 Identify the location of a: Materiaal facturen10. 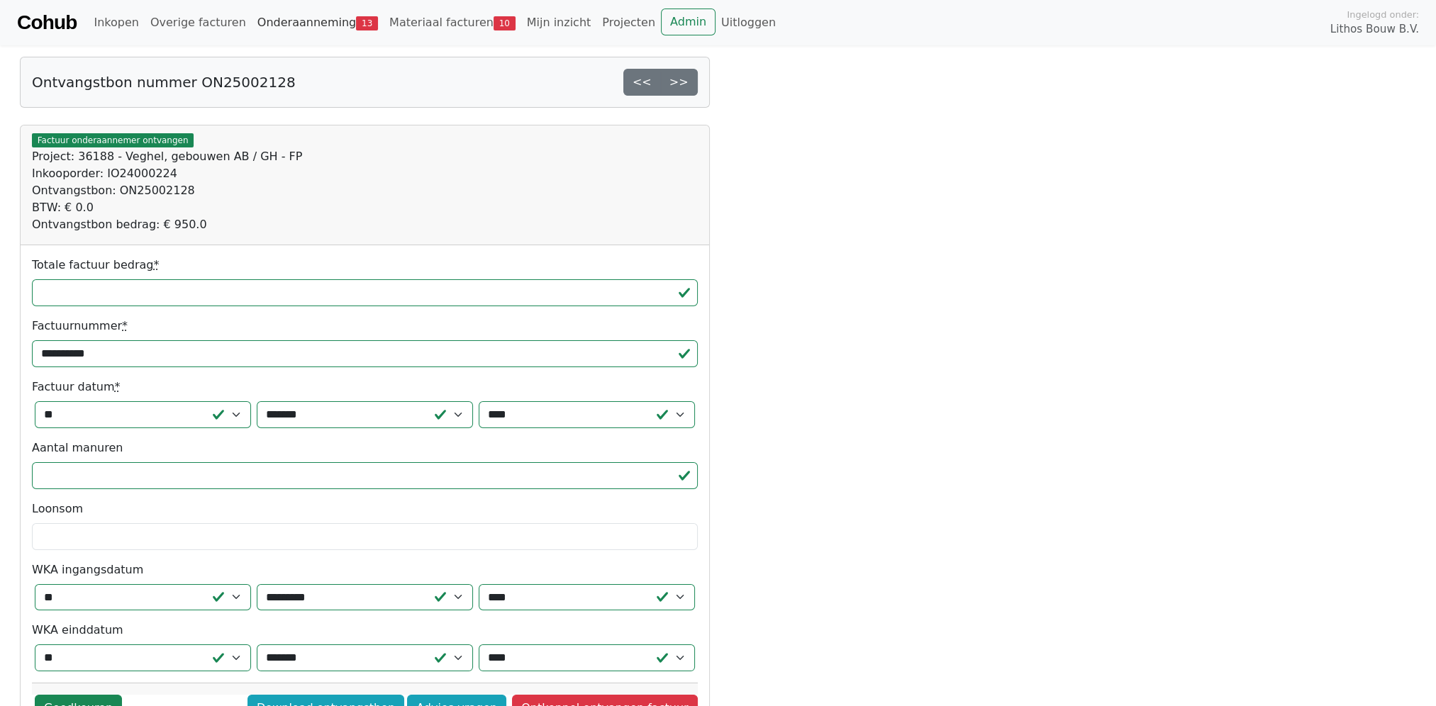
(452, 23).